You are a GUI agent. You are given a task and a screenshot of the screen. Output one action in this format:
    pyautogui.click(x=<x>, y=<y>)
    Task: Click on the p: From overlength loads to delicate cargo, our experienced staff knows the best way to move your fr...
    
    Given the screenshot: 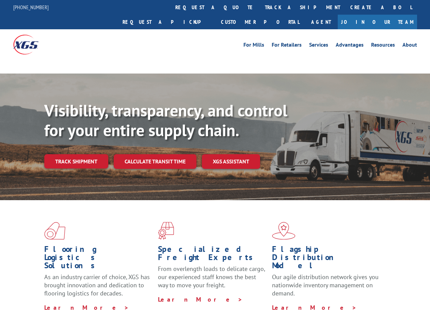 What is the action you would take?
    pyautogui.click(x=212, y=280)
    